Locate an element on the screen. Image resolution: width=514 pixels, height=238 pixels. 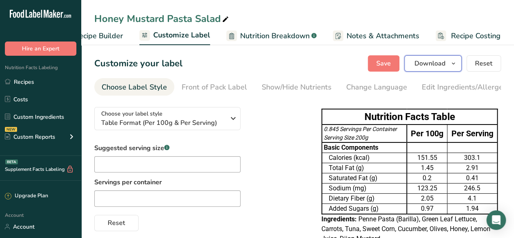
td: Calories (kcal) is located at coordinates (364, 158).